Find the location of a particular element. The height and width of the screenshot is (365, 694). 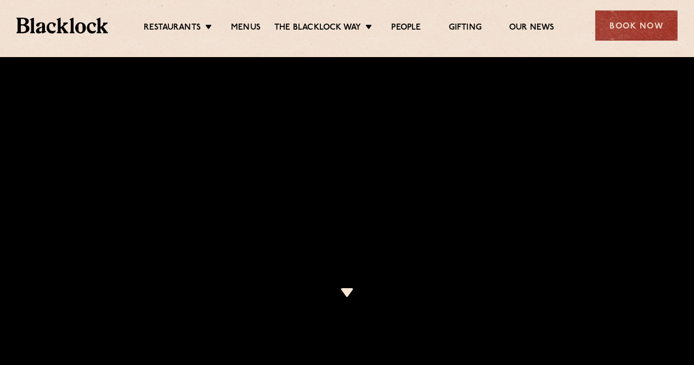

a: Gifting is located at coordinates (465, 29).